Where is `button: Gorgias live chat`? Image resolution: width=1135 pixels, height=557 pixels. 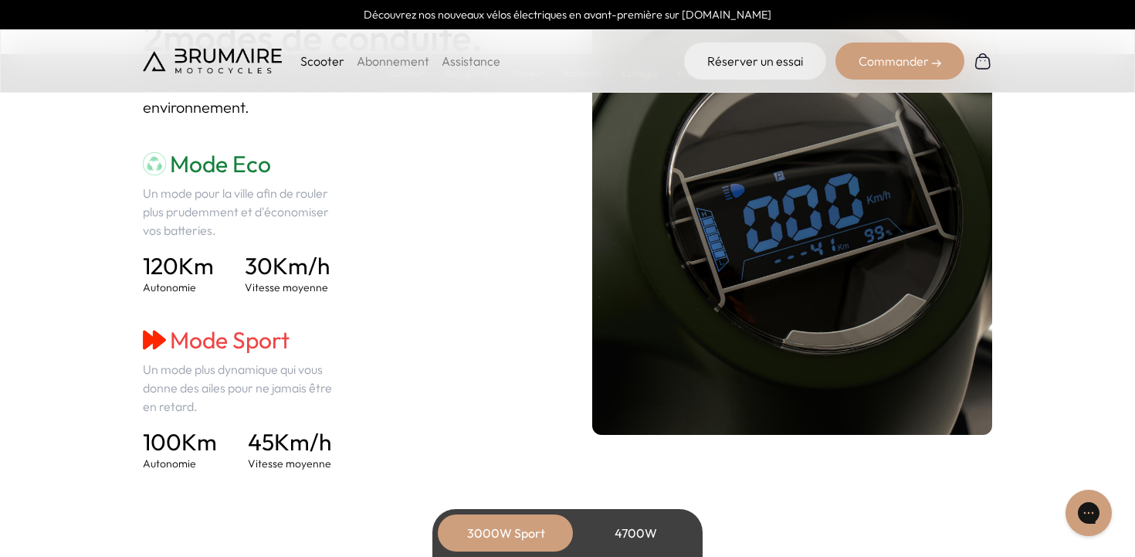 button: Gorgias live chat is located at coordinates (31, 29).